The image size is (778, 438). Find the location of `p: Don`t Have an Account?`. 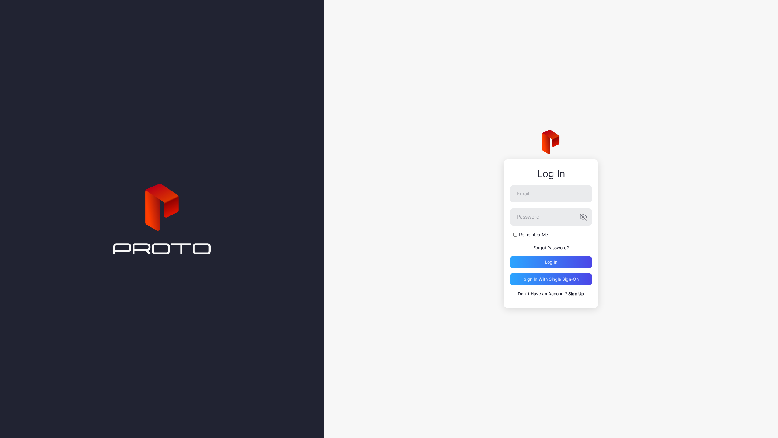

p: Don`t Have an Account? is located at coordinates (551, 293).